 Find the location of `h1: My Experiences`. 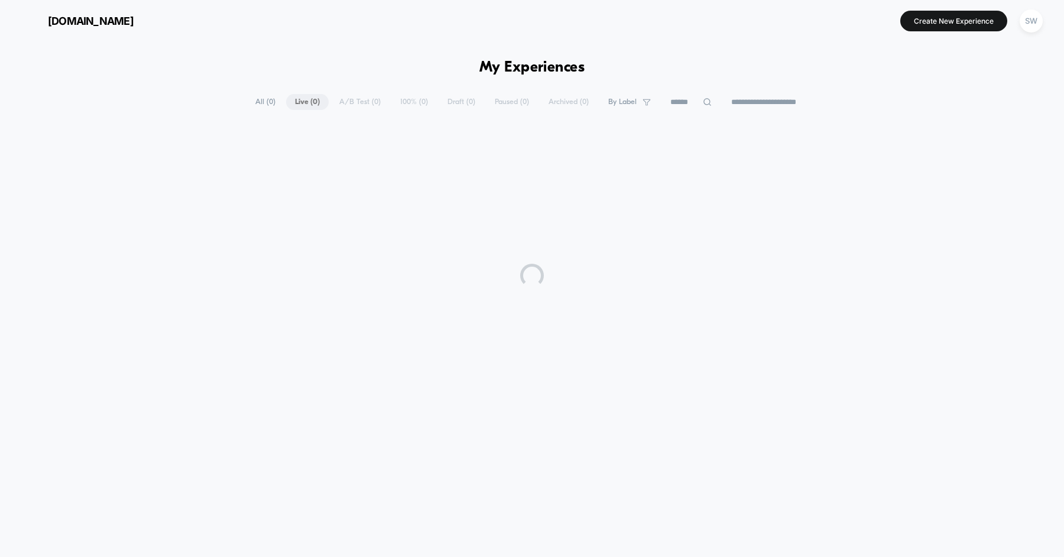

h1: My Experiences is located at coordinates (532, 67).